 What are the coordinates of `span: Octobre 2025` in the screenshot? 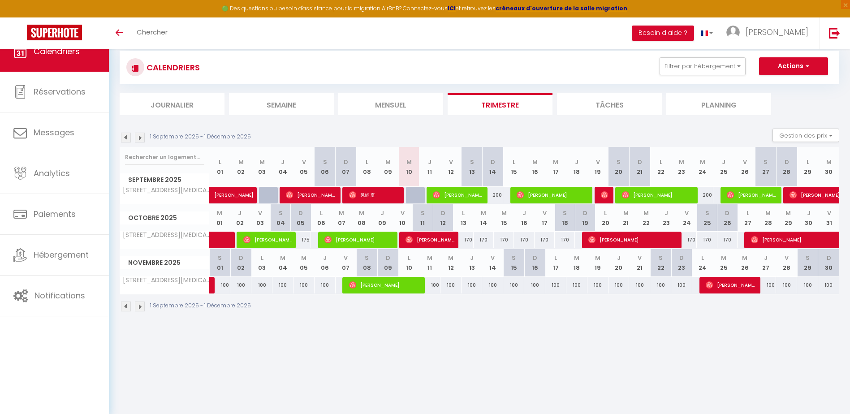 It's located at (164, 218).